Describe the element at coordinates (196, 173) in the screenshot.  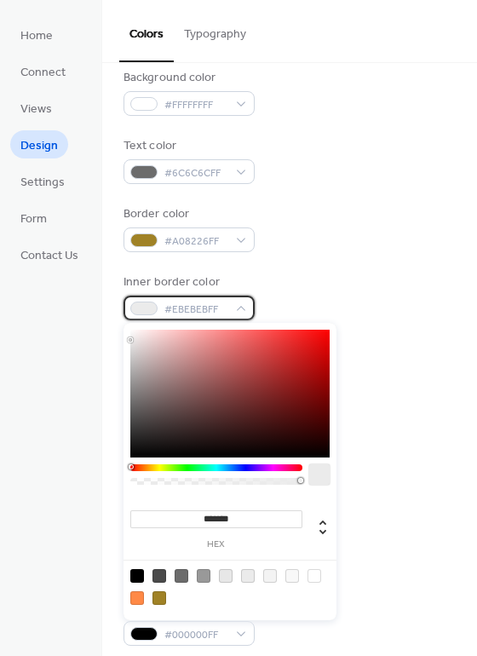
I see `span: #6C6C6CFF` at that location.